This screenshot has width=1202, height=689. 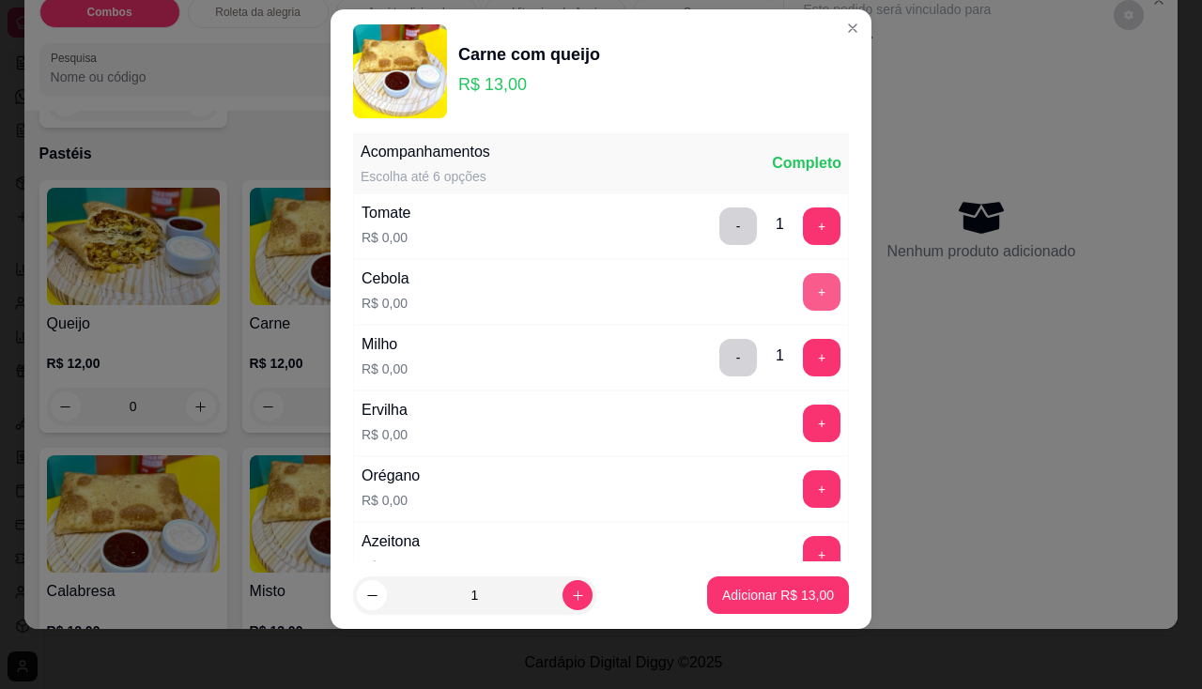 What do you see at coordinates (391, 542) in the screenshot?
I see `div: Azeitona` at bounding box center [391, 542].